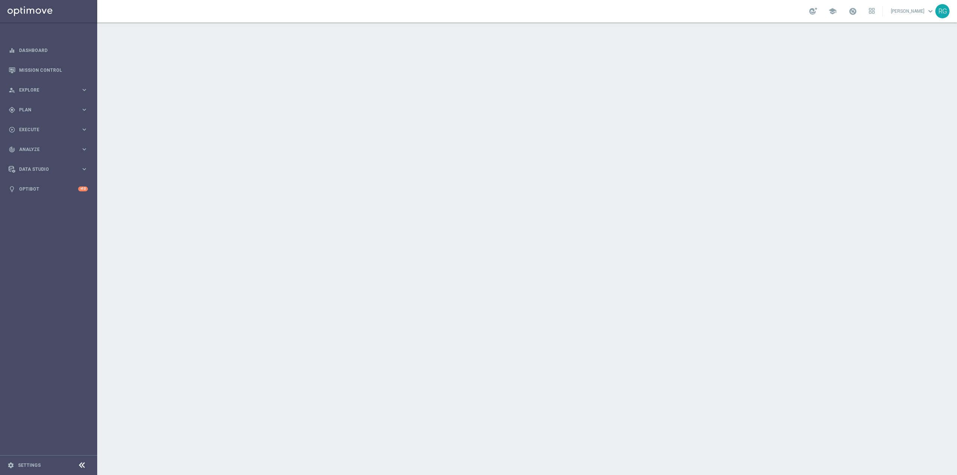 The height and width of the screenshot is (475, 957). What do you see at coordinates (50, 110) in the screenshot?
I see `span: Plan` at bounding box center [50, 110].